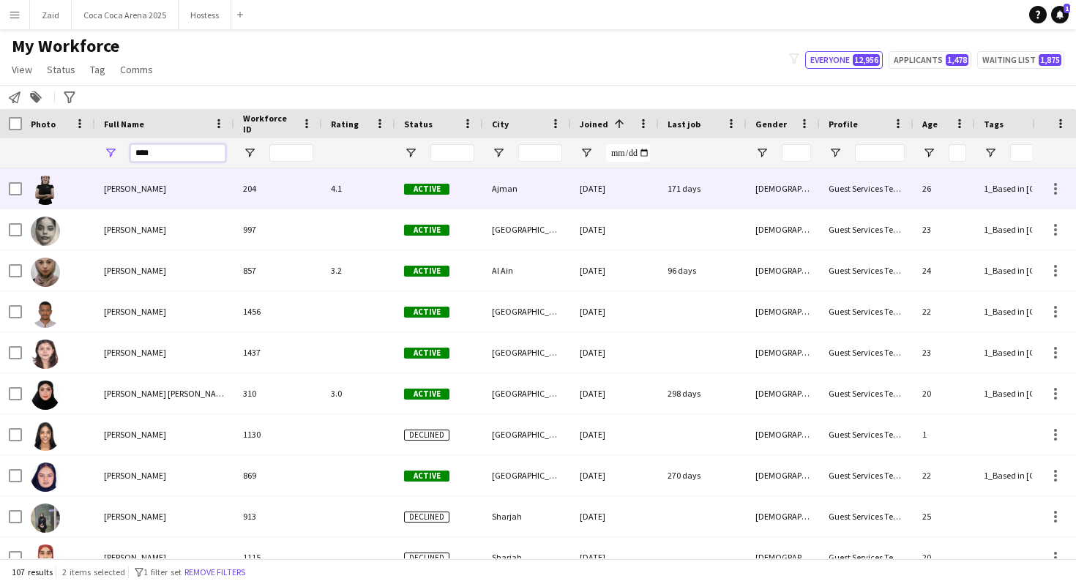 Image resolution: width=1076 pixels, height=584 pixels. I want to click on input: Gender Filter Input, so click(797, 153).